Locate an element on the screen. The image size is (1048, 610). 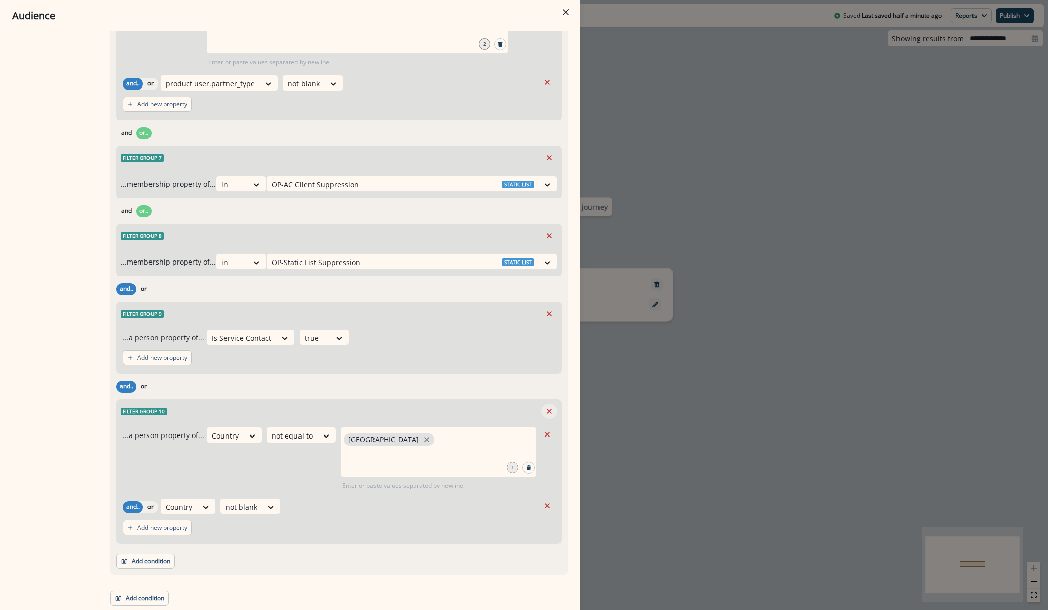
span: Filter group 7 is located at coordinates (142, 158).